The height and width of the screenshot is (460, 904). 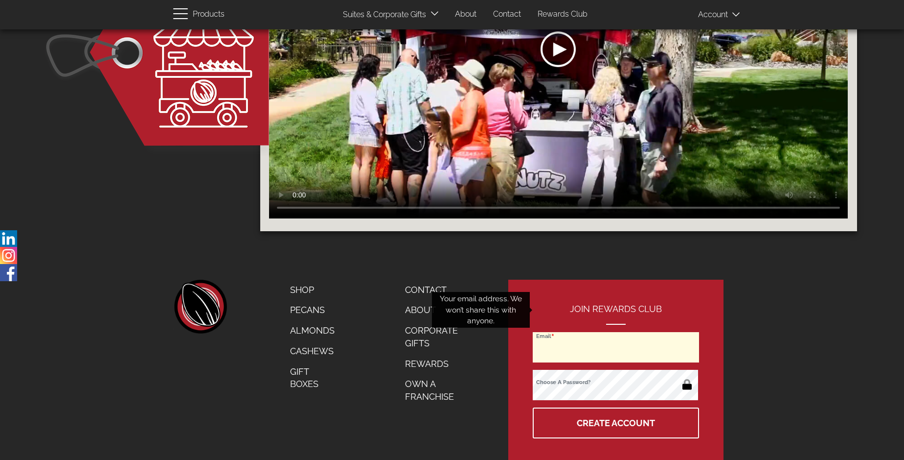 What do you see at coordinates (200, 306) in the screenshot?
I see `a: home` at bounding box center [200, 306].